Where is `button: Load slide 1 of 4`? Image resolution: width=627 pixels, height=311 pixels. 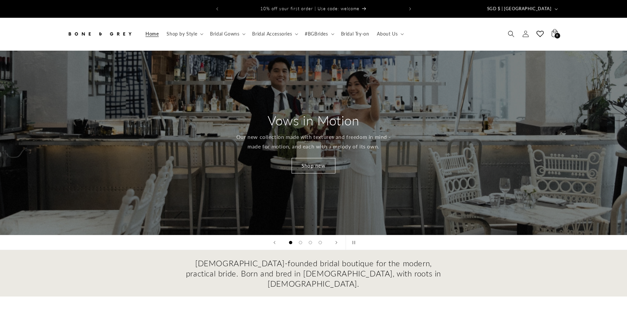 button: Load slide 1 of 4 is located at coordinates (291, 243).